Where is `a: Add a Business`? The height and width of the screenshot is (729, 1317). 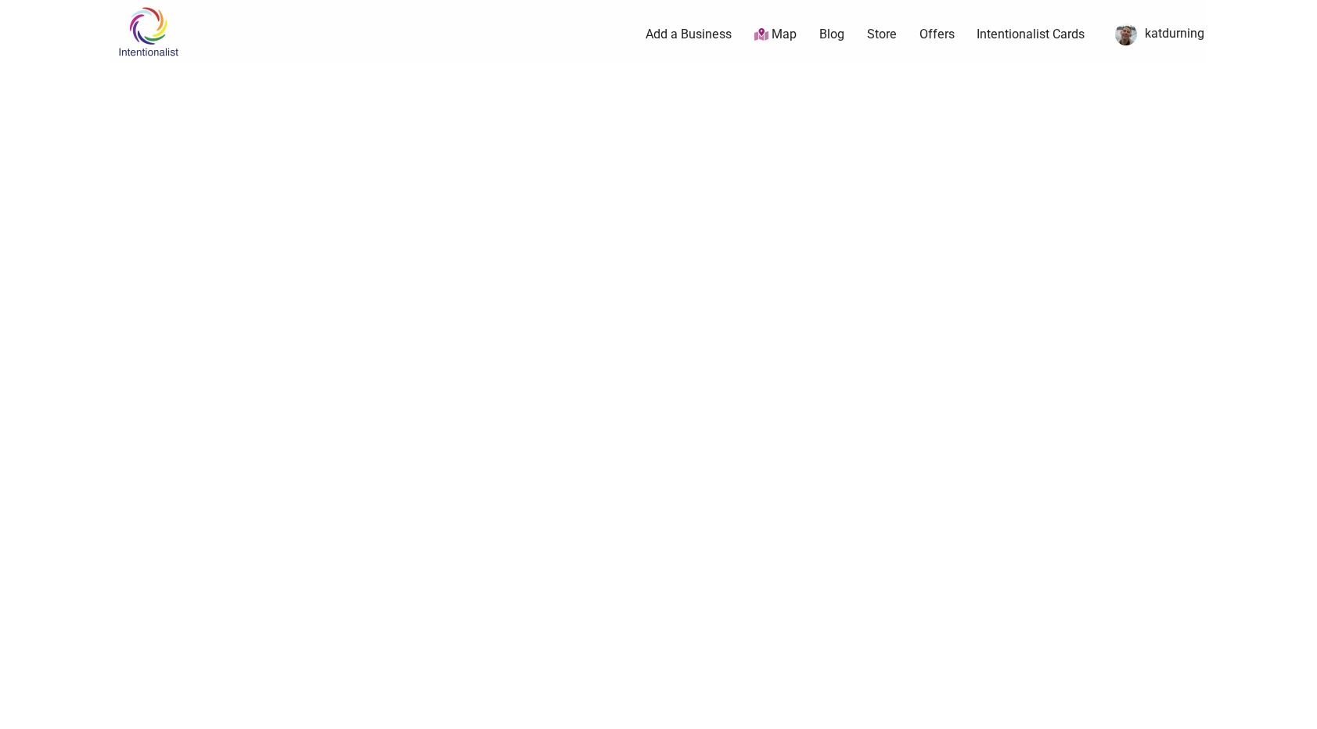 a: Add a Business is located at coordinates (689, 34).